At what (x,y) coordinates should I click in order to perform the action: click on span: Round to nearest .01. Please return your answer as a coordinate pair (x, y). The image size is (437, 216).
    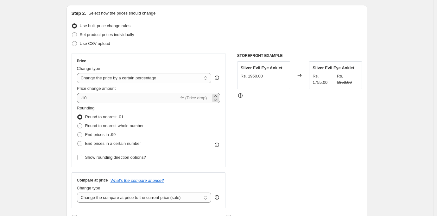
    Looking at the image, I should click on (104, 117).